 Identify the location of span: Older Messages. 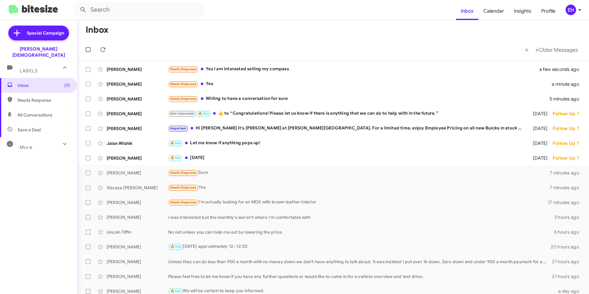
(558, 50).